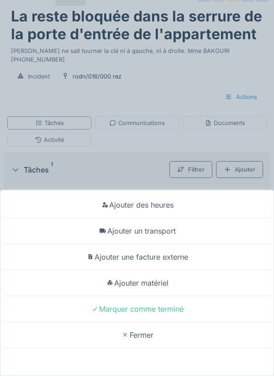  Describe the element at coordinates (137, 283) in the screenshot. I see `div: Ajouter matériel` at that location.